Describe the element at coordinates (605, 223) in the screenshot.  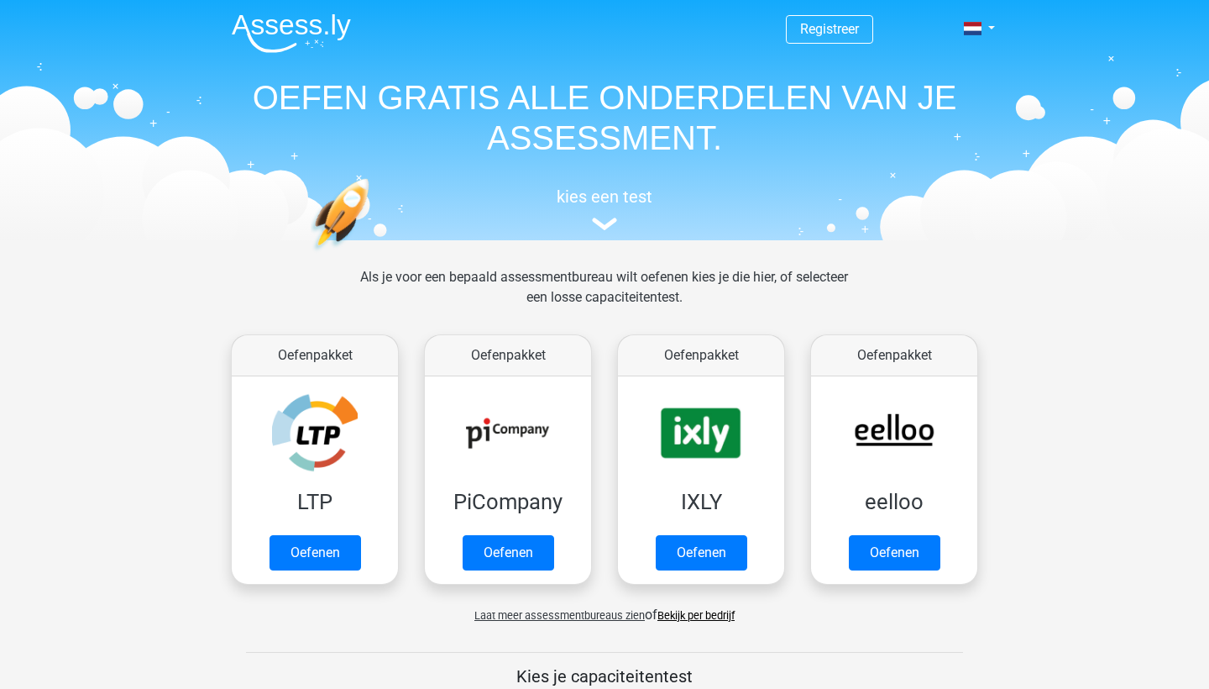
I see `img: assessment` at that location.